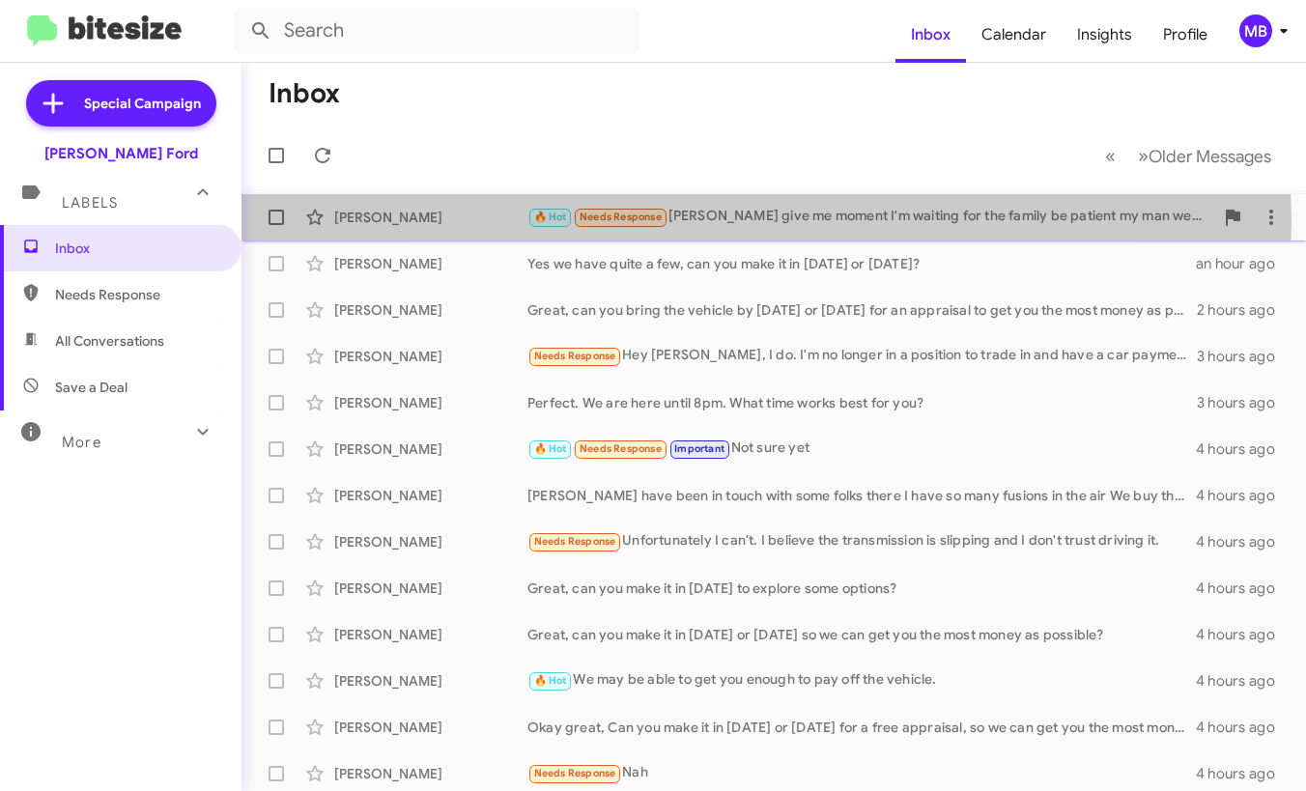  What do you see at coordinates (862, 680) in the screenshot?
I see `div: We may be able to get you enough to pay off the vehicle.` at bounding box center [862, 680].